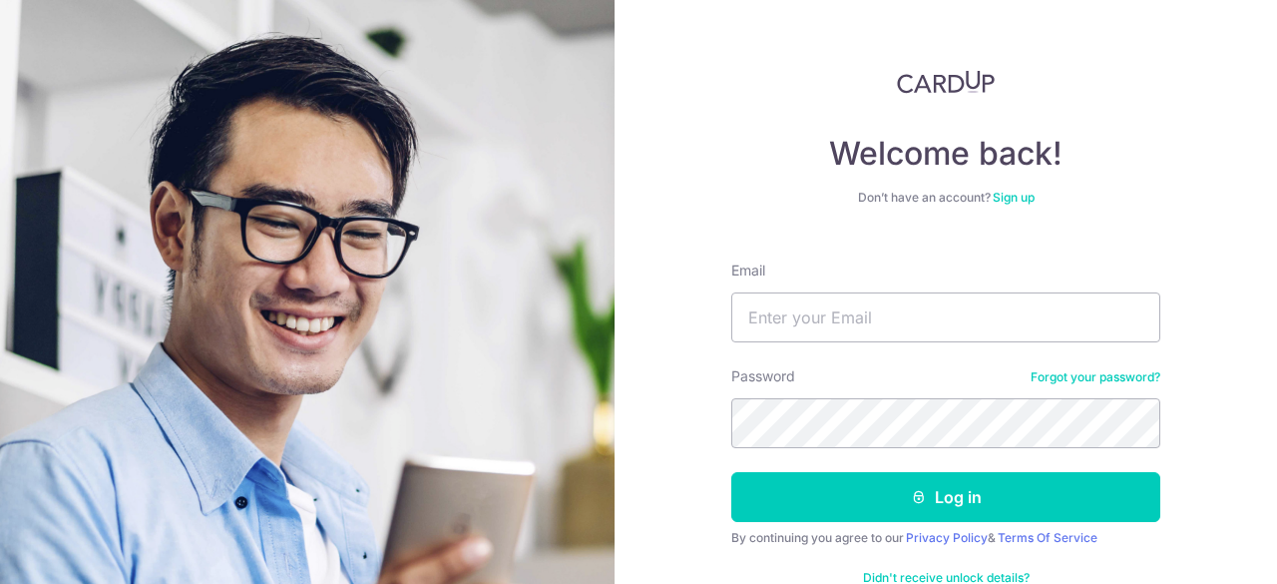 Image resolution: width=1277 pixels, height=584 pixels. Describe the element at coordinates (946, 82) in the screenshot. I see `img: CardUp Logo` at that location.